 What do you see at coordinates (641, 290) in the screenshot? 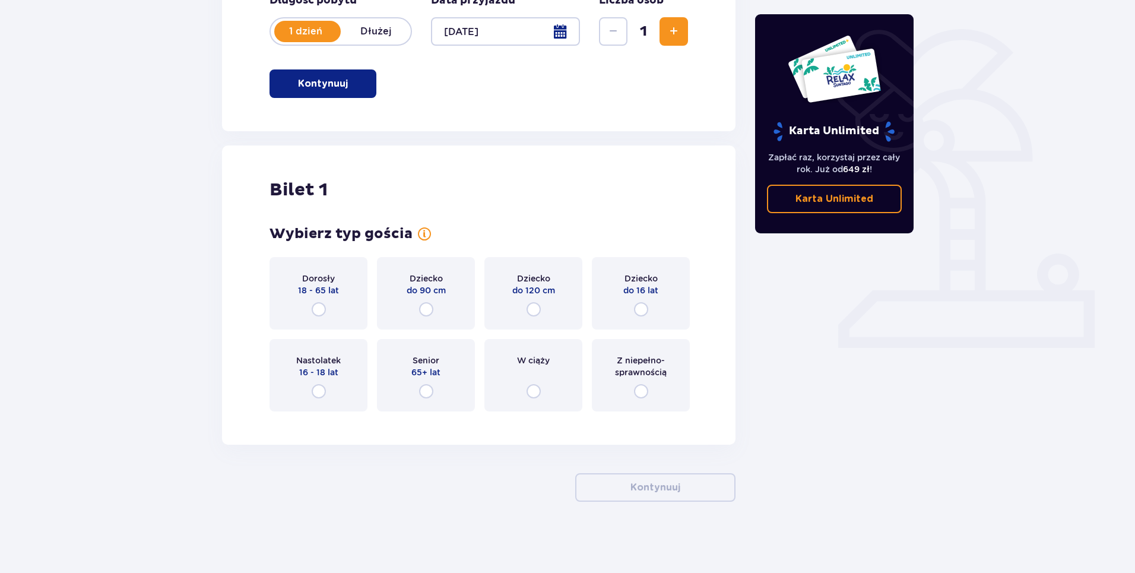
I see `span: do 16 lat` at bounding box center [641, 290].